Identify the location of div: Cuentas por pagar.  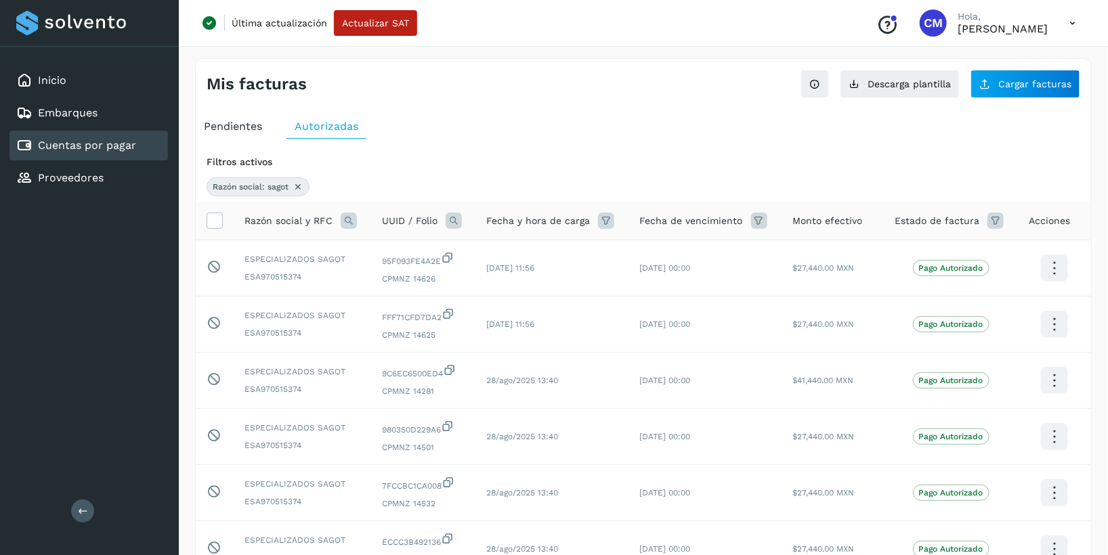
(89, 146).